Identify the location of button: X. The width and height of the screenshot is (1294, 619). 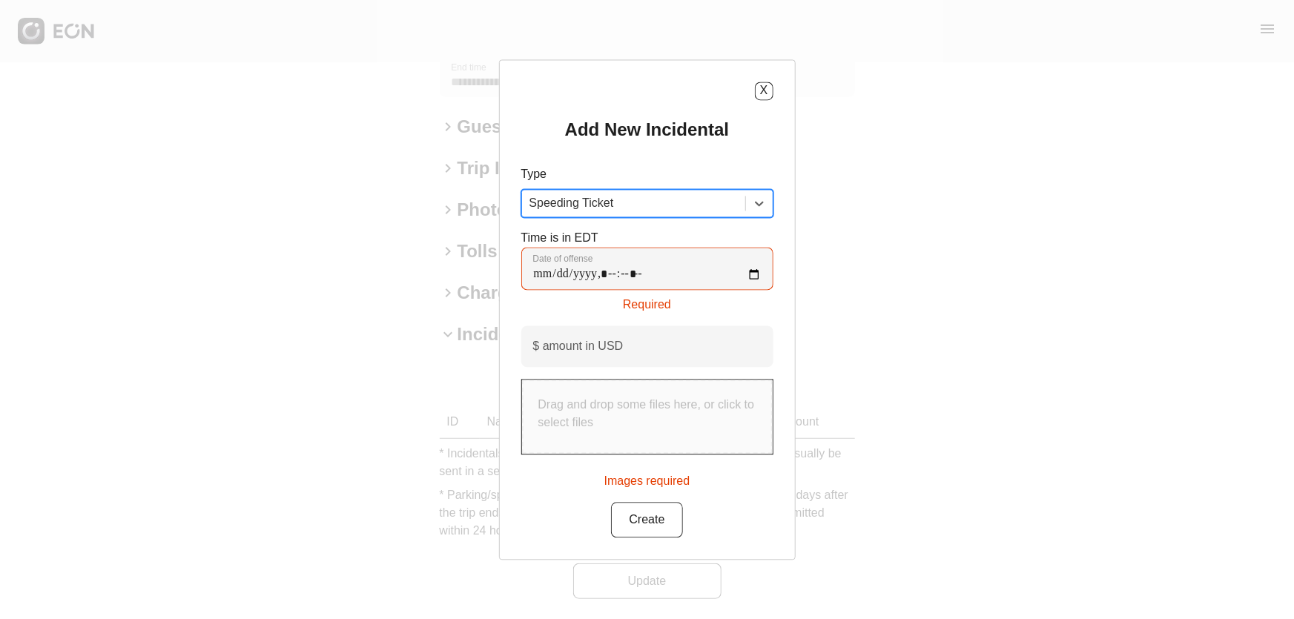
(764, 91).